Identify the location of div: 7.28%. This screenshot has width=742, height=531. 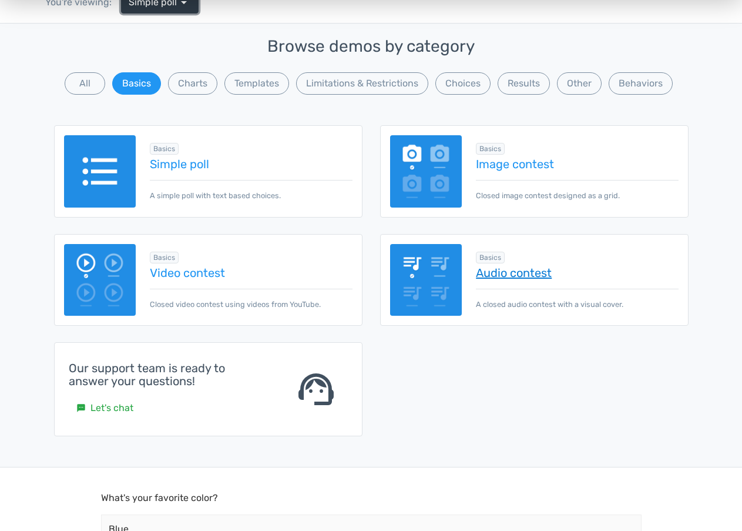
(159, 128).